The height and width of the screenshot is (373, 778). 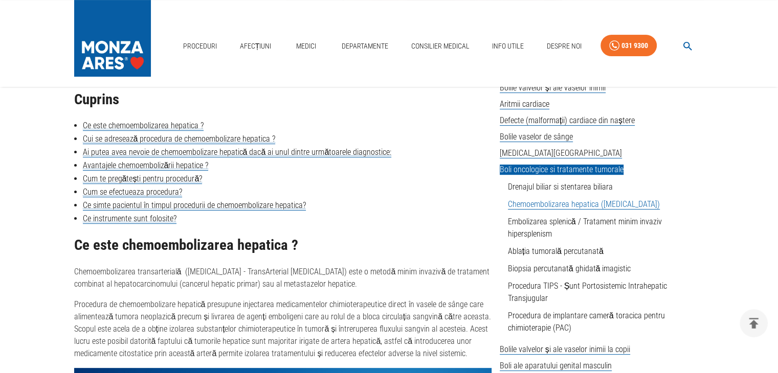 I want to click on a: Ai putea avea nevoie de chemoembolizare hepatică dacă ai unul dintre următoarele diagnostice:, so click(x=237, y=152).